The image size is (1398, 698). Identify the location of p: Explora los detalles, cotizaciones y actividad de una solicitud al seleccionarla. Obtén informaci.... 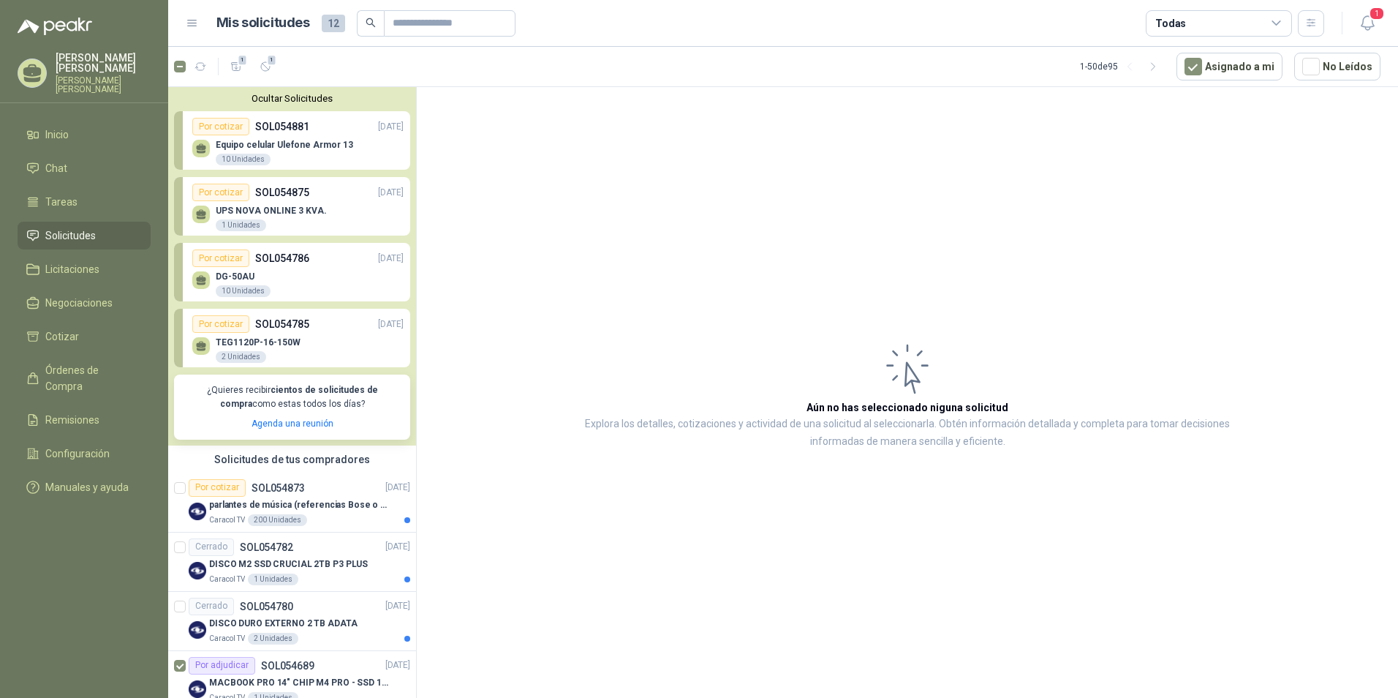
(907, 433).